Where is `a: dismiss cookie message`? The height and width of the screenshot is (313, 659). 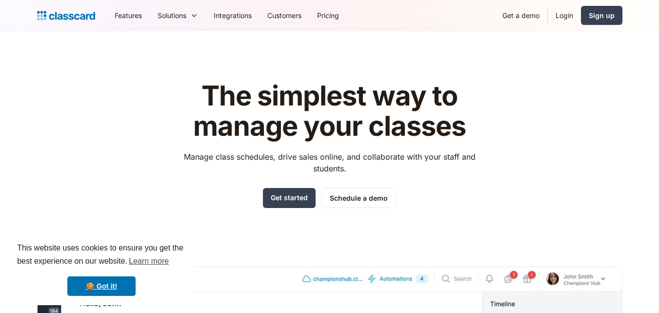 a: dismiss cookie message is located at coordinates (101, 286).